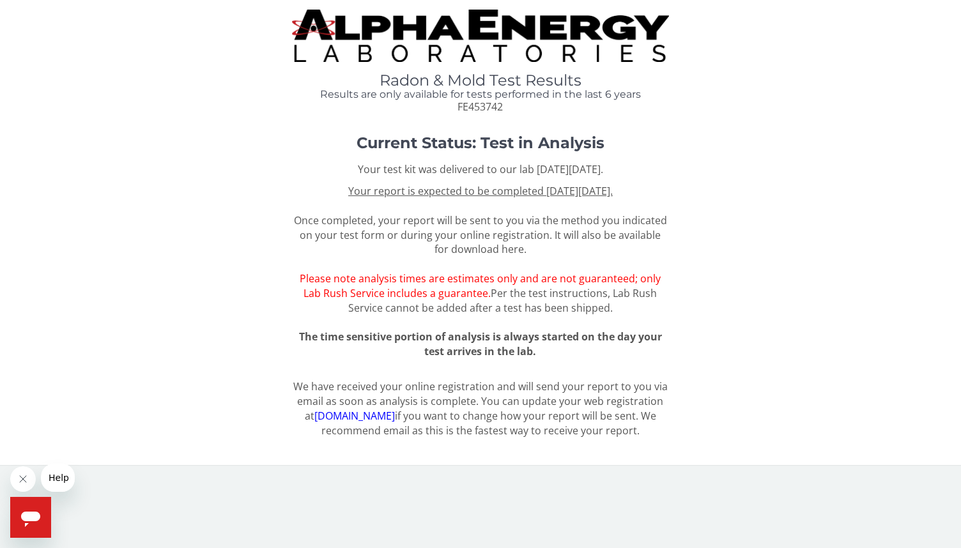 The width and height of the screenshot is (961, 548). Describe the element at coordinates (480, 95) in the screenshot. I see `h4: Results are only available for tests performed in the last 6 years` at that location.